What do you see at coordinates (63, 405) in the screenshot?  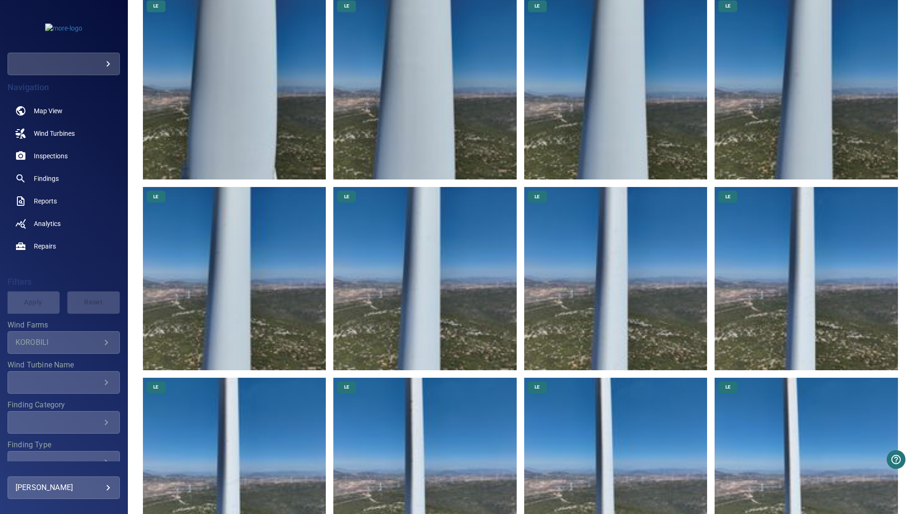 I see `label: Finding Category` at bounding box center [63, 405].